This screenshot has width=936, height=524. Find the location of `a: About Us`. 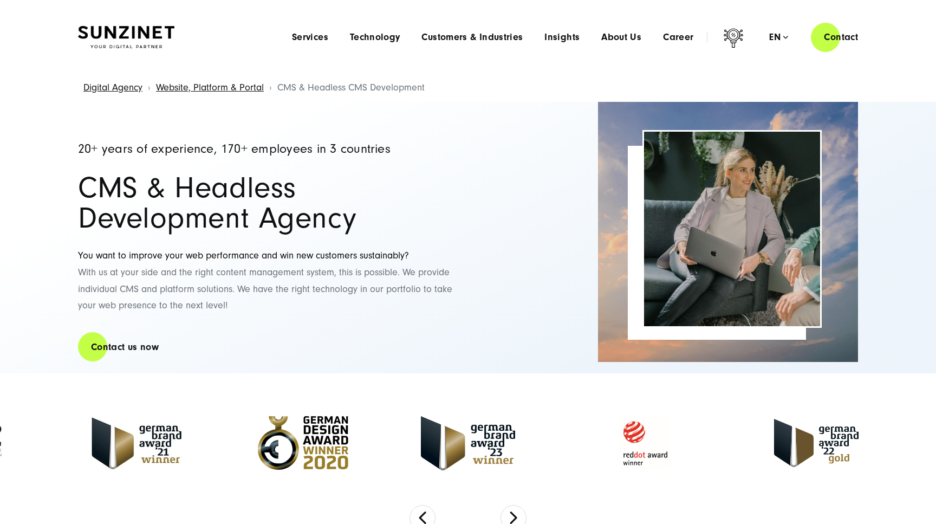

a: About Us is located at coordinates (621, 37).